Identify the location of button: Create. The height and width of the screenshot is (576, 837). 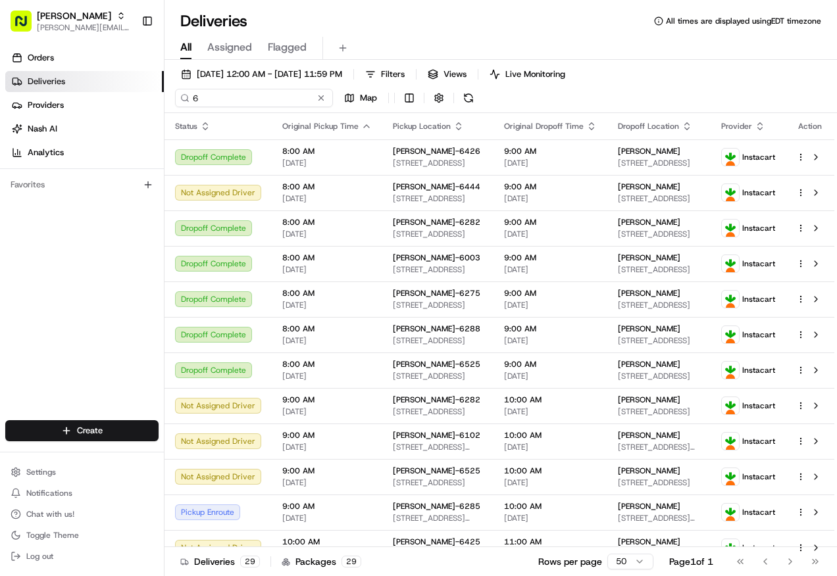
(82, 431).